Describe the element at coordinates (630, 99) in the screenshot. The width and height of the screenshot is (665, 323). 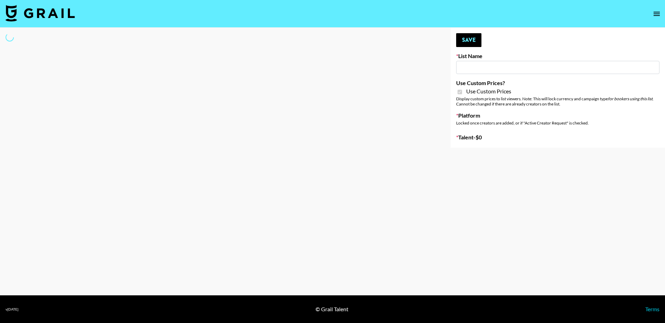
I see `em: for bookers using this list` at that location.